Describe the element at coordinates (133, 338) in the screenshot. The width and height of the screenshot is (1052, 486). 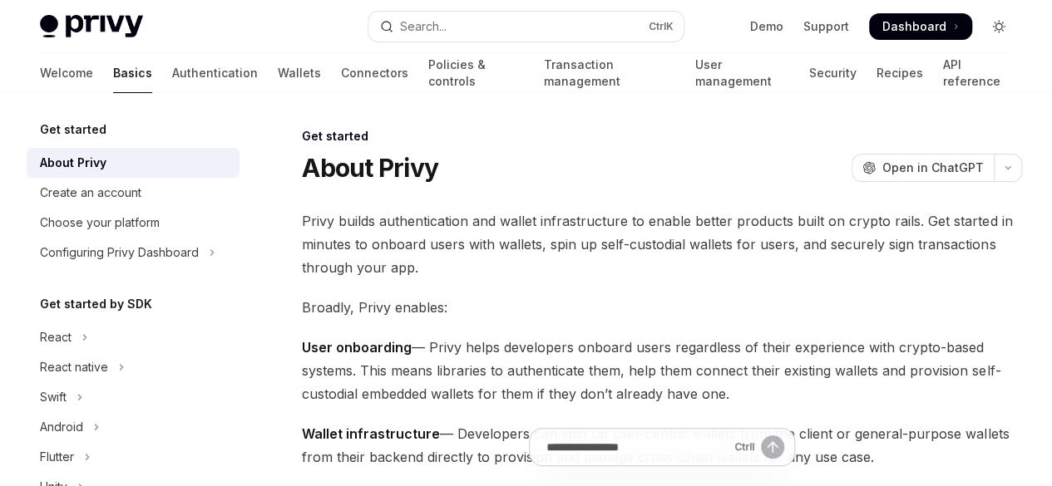
I see `button: Toggle React section` at that location.